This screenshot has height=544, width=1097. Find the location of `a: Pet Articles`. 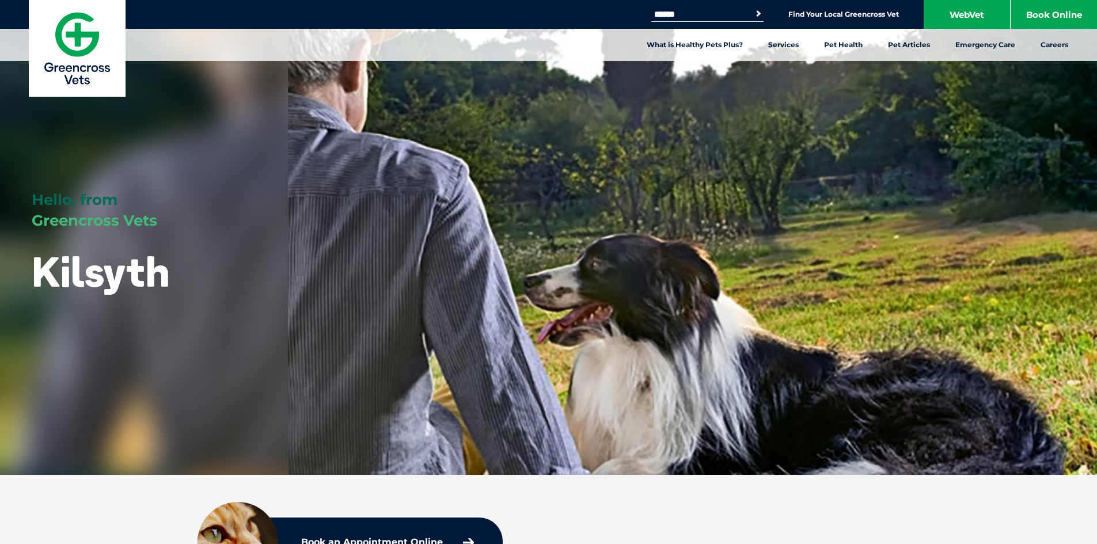

a: Pet Articles is located at coordinates (909, 45).